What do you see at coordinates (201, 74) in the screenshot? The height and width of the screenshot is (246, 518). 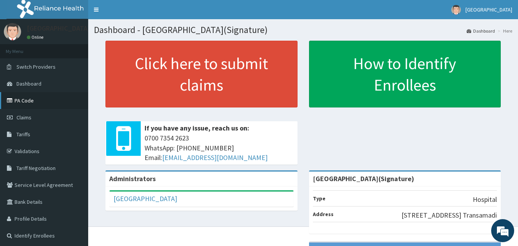 I see `a: Click here to submit claims` at bounding box center [201, 74].